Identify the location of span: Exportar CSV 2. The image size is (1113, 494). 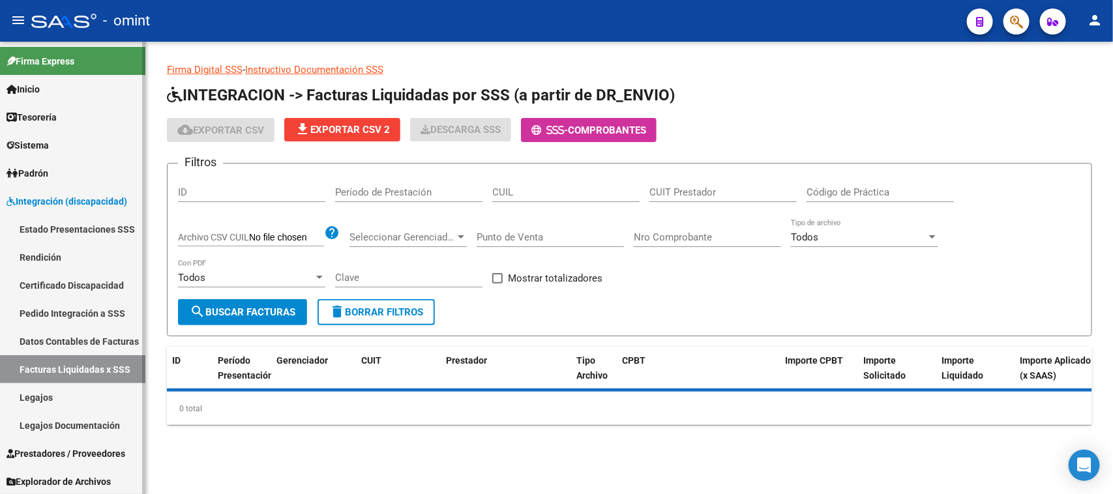
(342, 130).